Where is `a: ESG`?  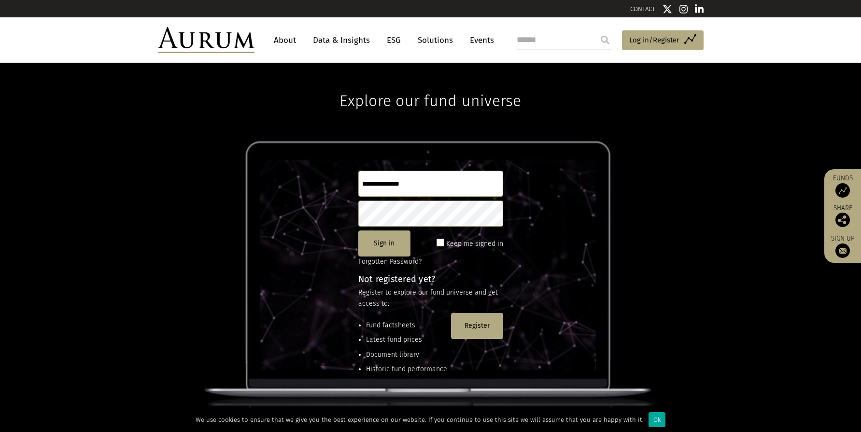
a: ESG is located at coordinates (393, 40).